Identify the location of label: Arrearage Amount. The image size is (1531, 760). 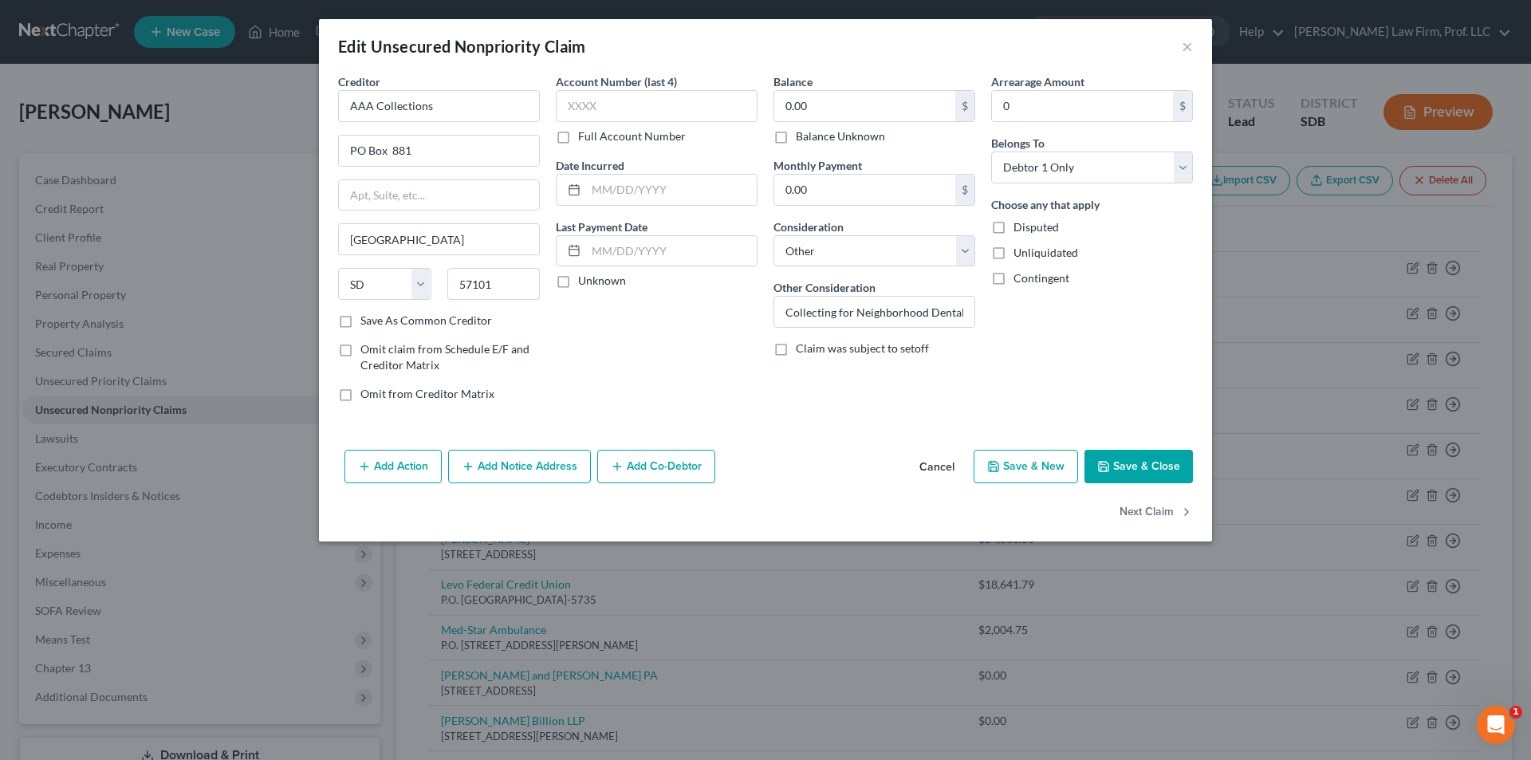
(1037, 81).